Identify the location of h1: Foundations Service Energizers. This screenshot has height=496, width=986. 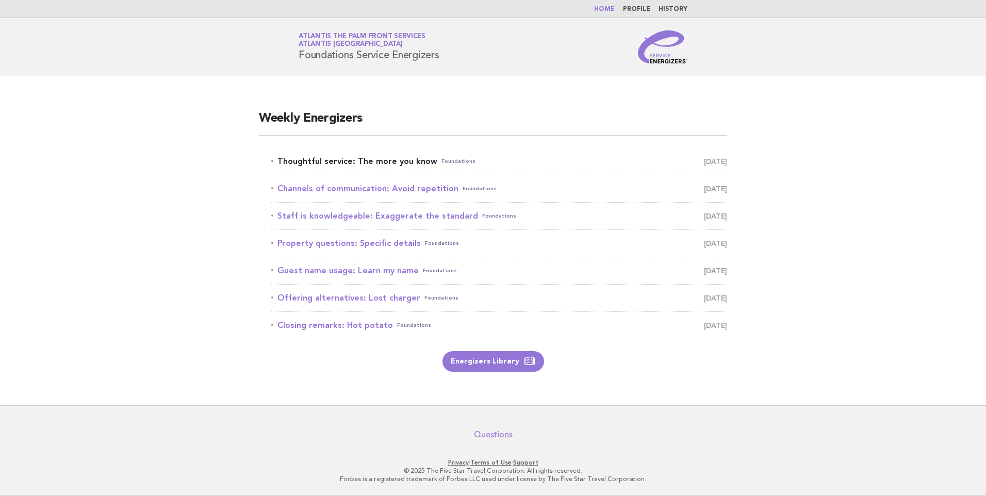
(369, 47).